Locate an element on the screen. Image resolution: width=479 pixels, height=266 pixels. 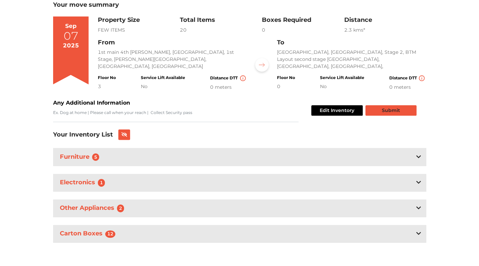
span: 2 is located at coordinates (121, 208).